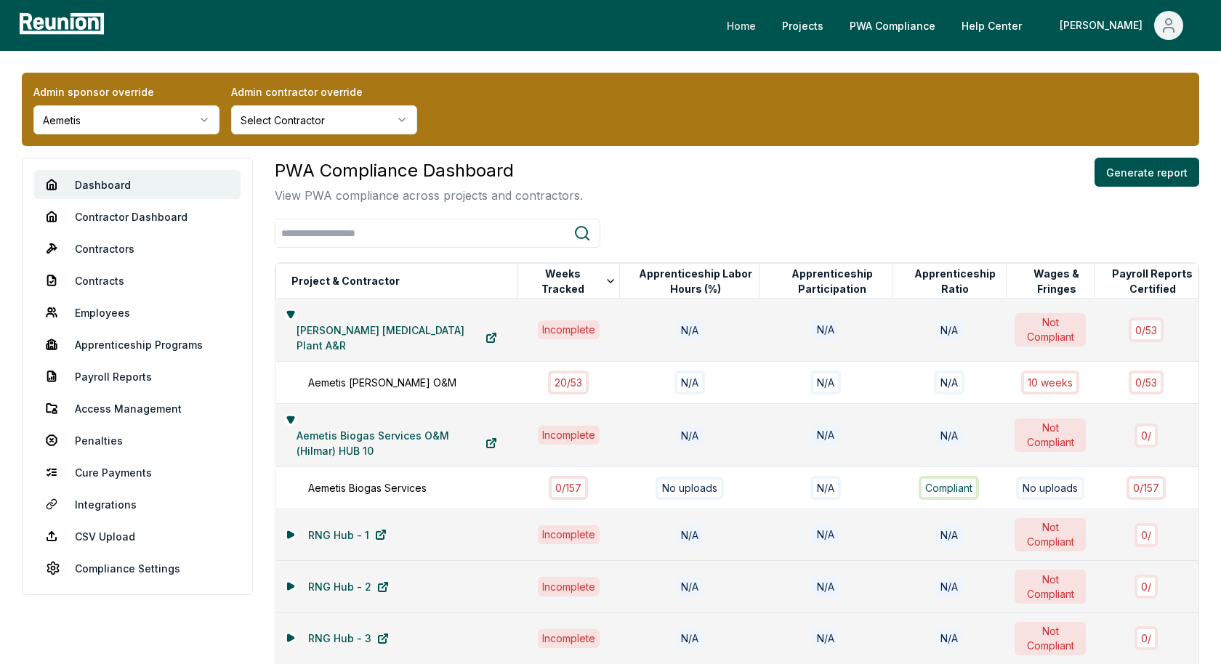 The image size is (1221, 664). I want to click on a: Aemetis Biogas Services O&M (Hilmar) HUB 10, so click(397, 443).